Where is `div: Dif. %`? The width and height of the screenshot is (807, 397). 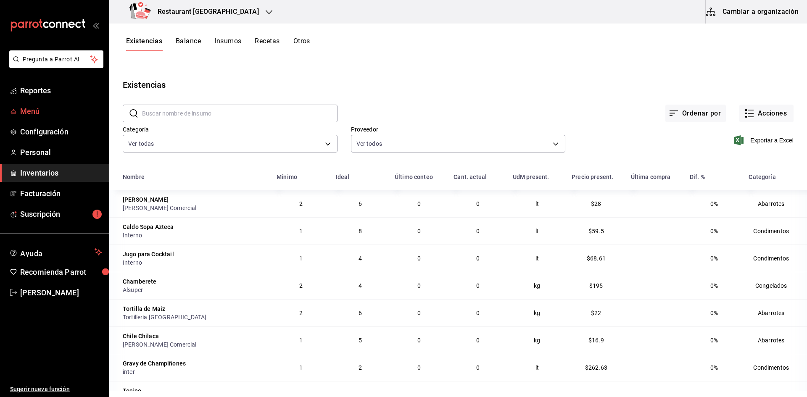
div: Dif. % is located at coordinates (697, 177).